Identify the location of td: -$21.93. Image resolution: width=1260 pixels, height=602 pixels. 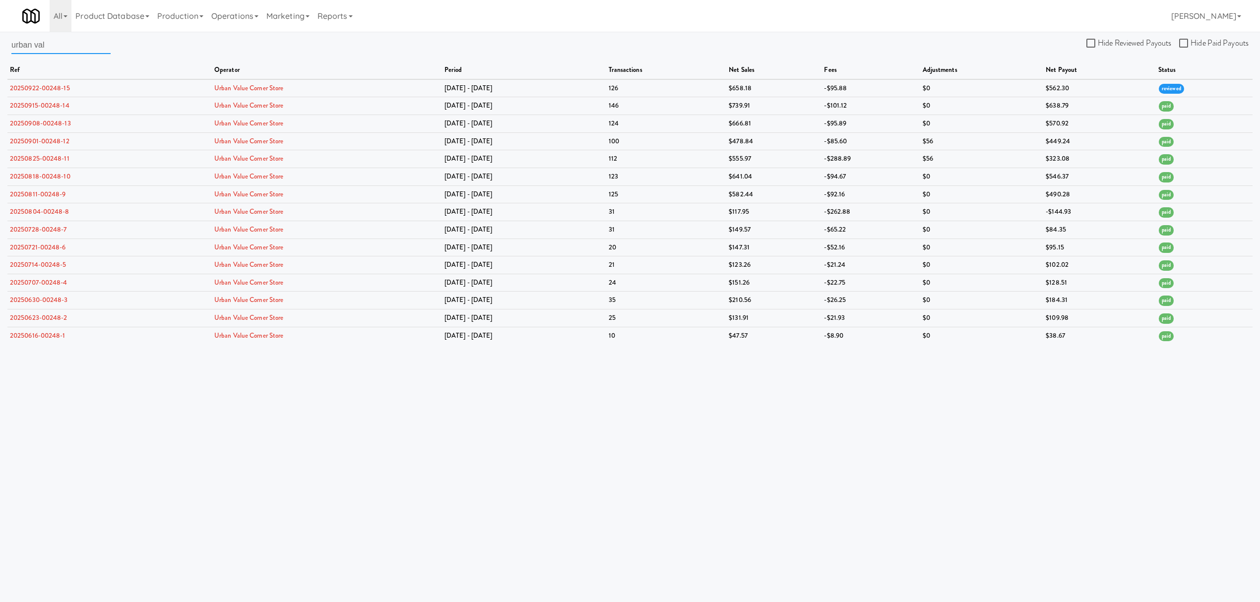
(871, 318).